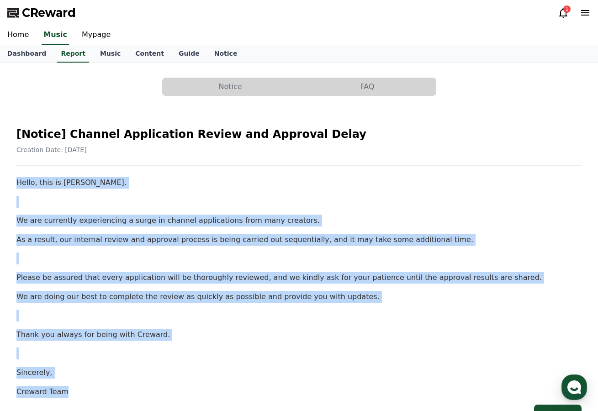 The width and height of the screenshot is (598, 411). Describe the element at coordinates (42, 13) in the screenshot. I see `a: CReward` at that location.